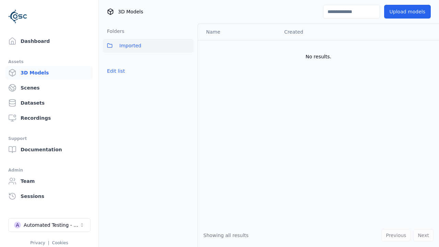 This screenshot has width=439, height=247. Describe the element at coordinates (226, 235) in the screenshot. I see `span: Showing all results` at that location.